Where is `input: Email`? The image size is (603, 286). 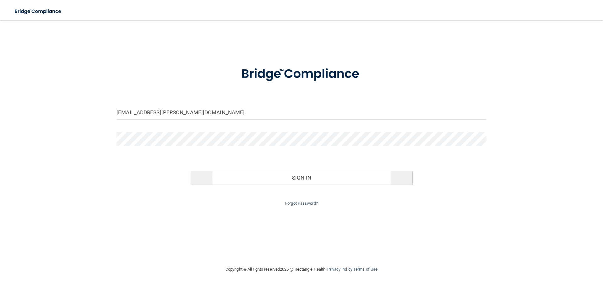 input: Email is located at coordinates (301, 112).